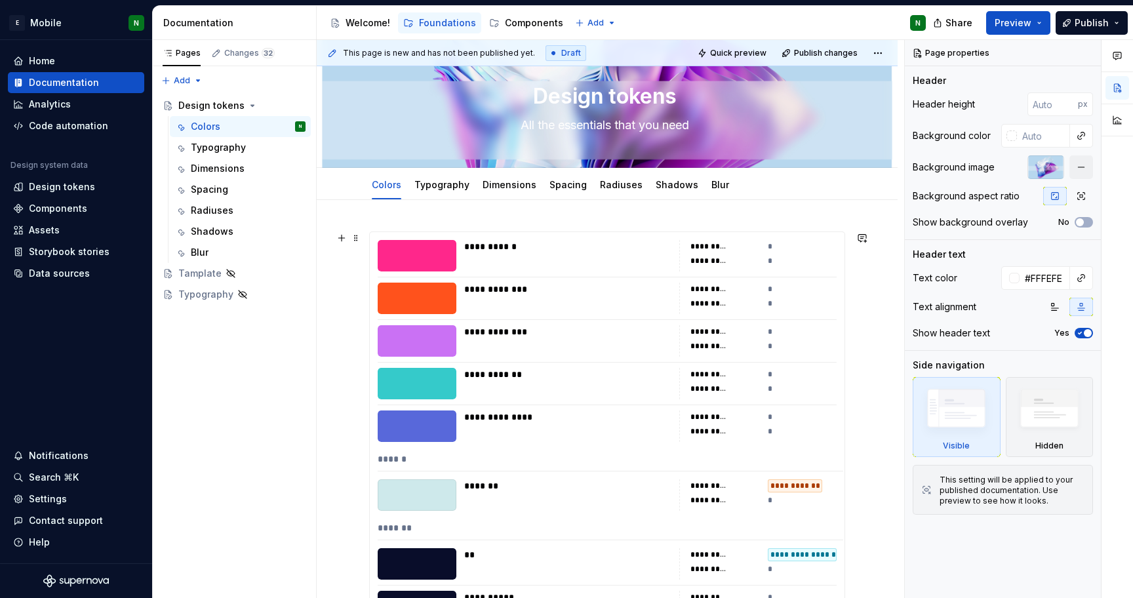 The image size is (1133, 598). Describe the element at coordinates (368, 23) in the screenshot. I see `div: Welcome!` at that location.